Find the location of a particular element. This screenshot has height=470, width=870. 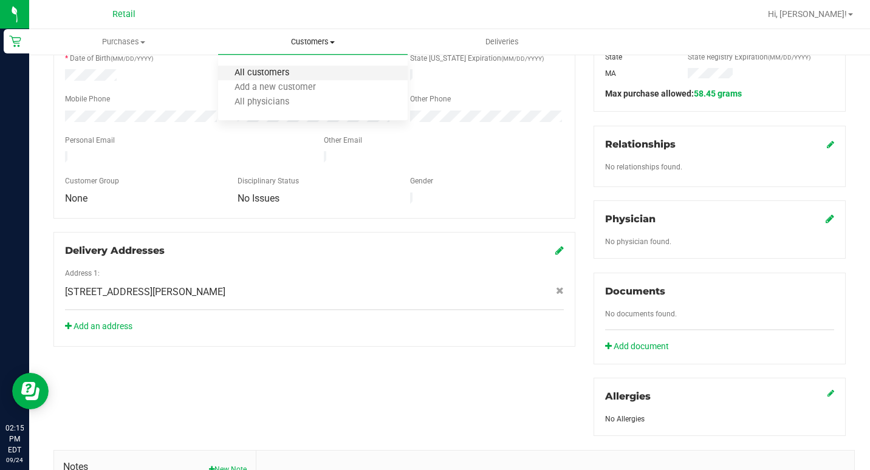

label: Disciplinary Status is located at coordinates (268, 181).